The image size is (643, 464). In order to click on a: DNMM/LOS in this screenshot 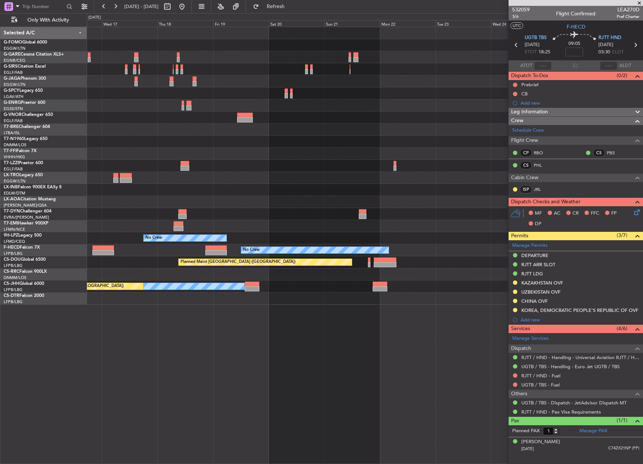, I will do `click(15, 145)`.